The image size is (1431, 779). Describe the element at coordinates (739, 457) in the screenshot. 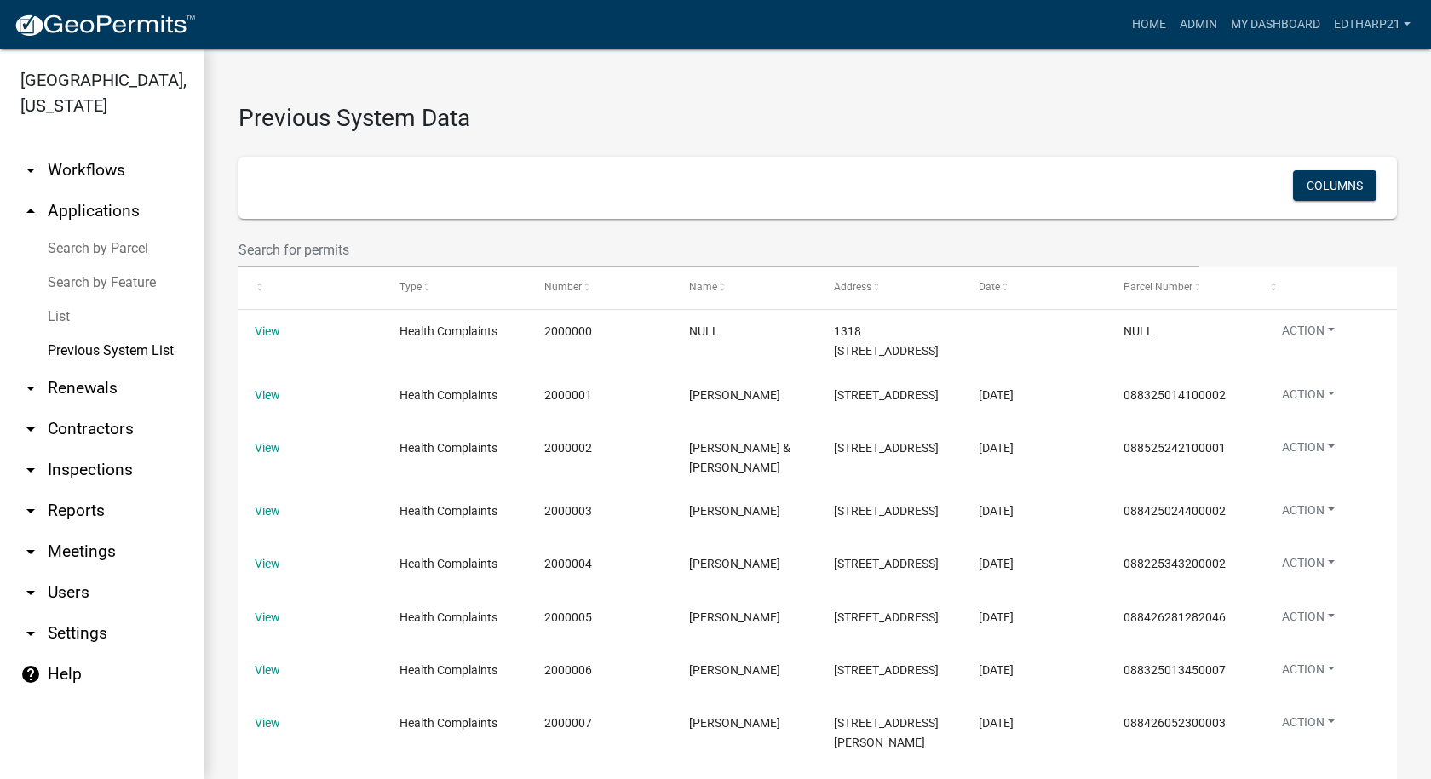

I see `span: Jeff & Tim Wirth` at that location.